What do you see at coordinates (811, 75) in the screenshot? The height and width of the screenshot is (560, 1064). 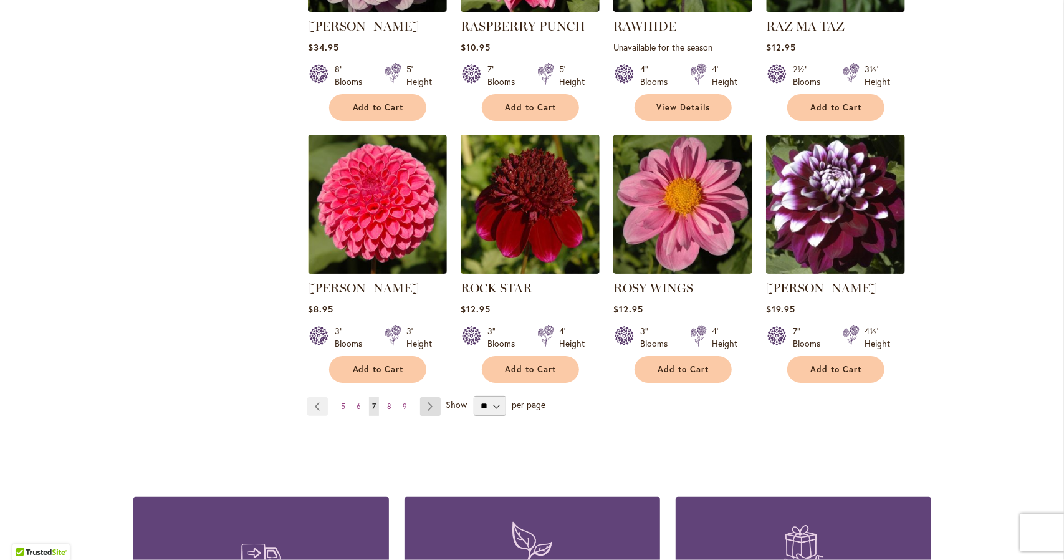 I see `div: 2½" Blooms` at bounding box center [811, 75].